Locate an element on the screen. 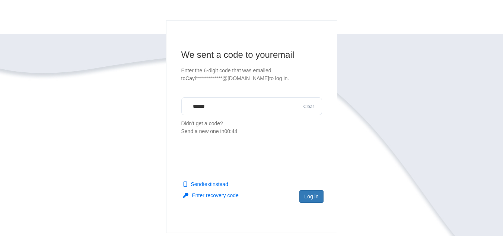  h1: We sent a code to your email is located at coordinates (252, 55).